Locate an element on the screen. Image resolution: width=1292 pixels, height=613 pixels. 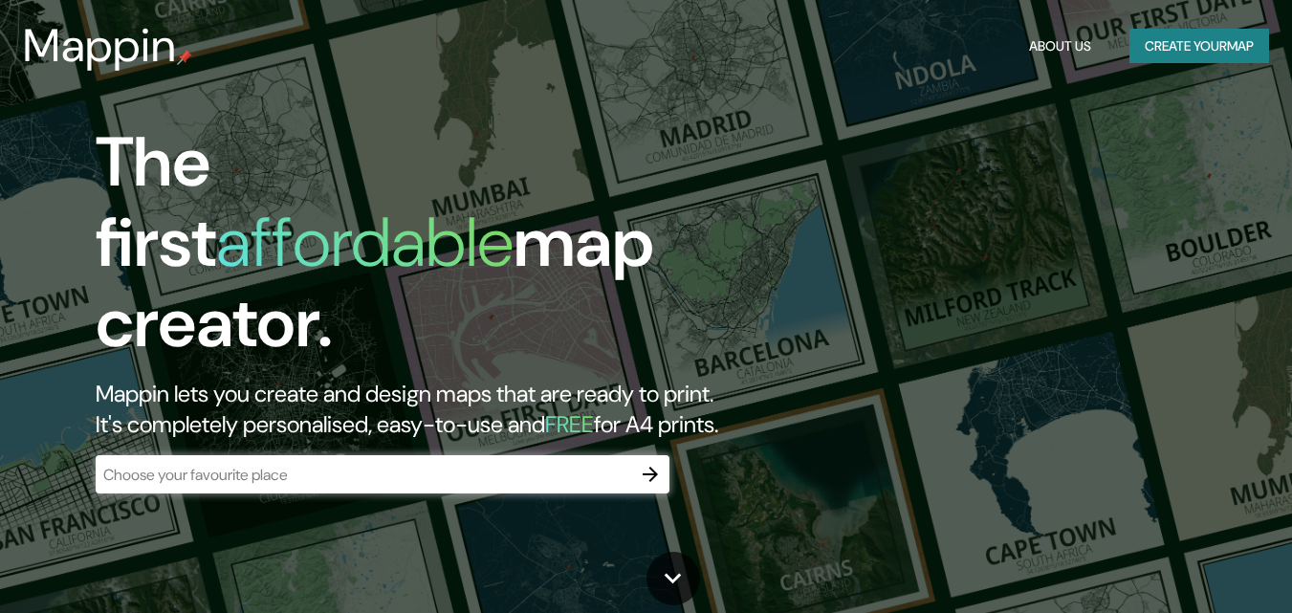
button: Create yourmap is located at coordinates (1199, 46).